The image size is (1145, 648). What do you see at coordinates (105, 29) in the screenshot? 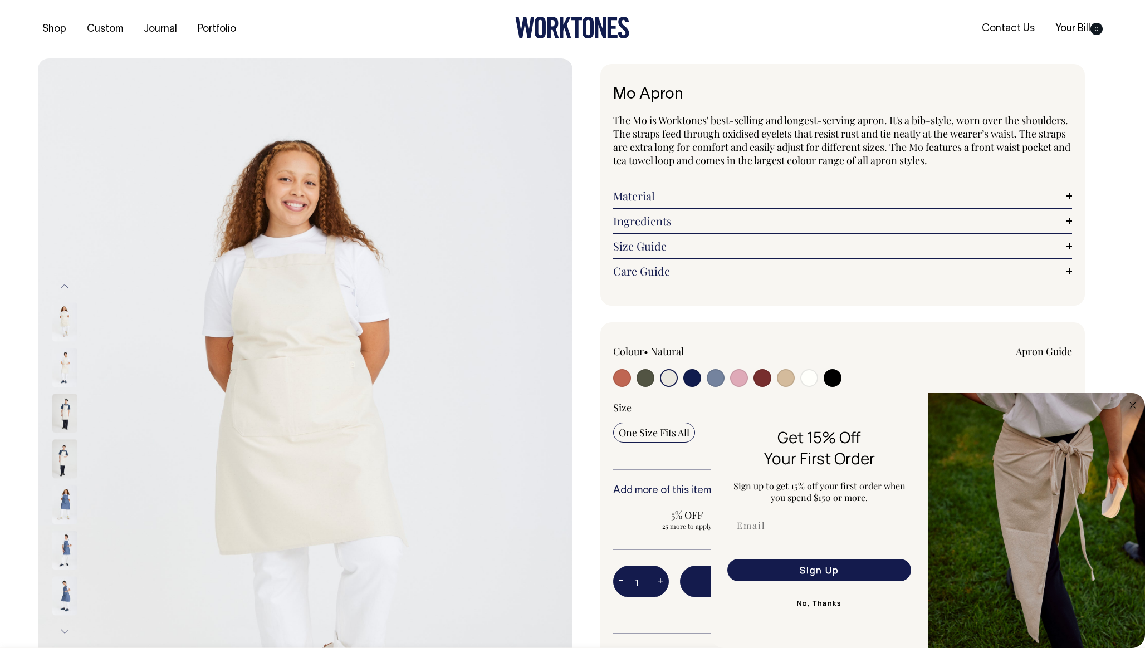
I see `a: Custom` at bounding box center [105, 29].